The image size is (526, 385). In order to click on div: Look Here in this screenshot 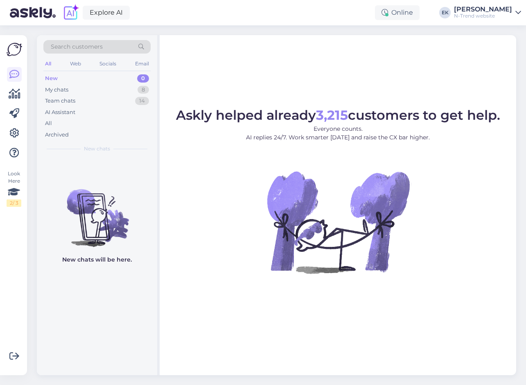, I will do `click(14, 189)`.